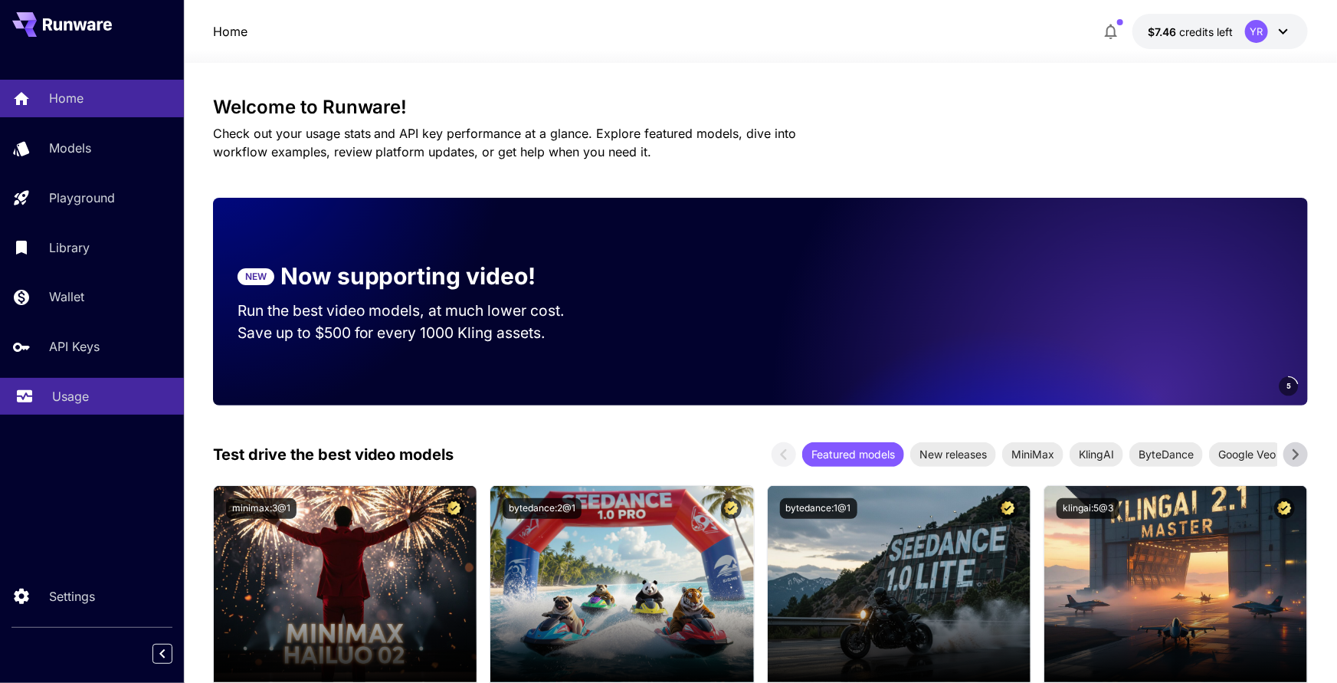 The height and width of the screenshot is (683, 1337). Describe the element at coordinates (72, 596) in the screenshot. I see `p: Settings` at that location.